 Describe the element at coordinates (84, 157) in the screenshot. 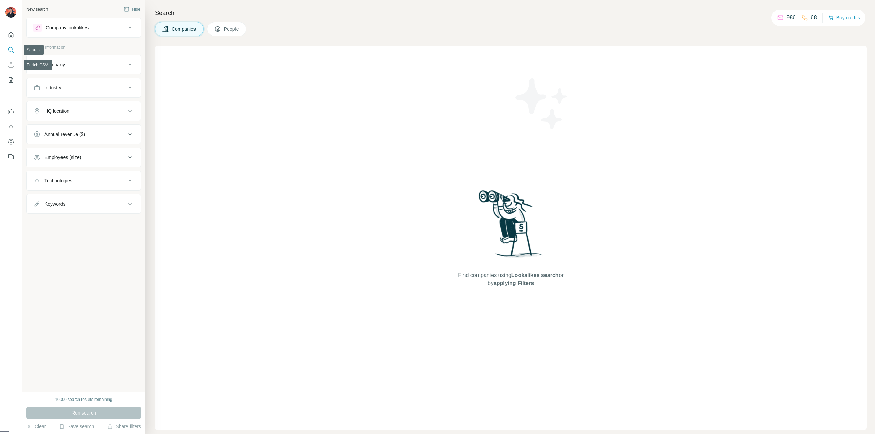

I see `button: Employees (size)` at that location.